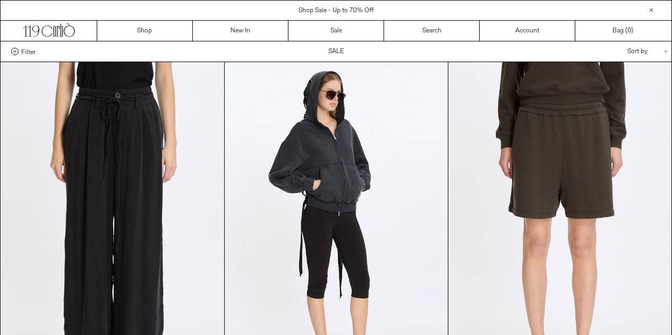 This screenshot has height=335, width=672. Describe the element at coordinates (28, 52) in the screenshot. I see `span: Filter` at that location.